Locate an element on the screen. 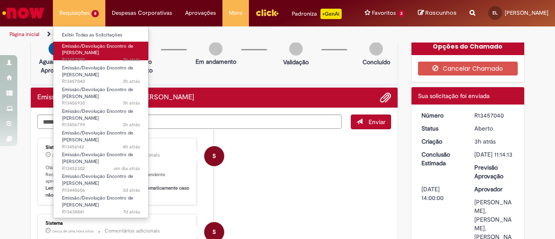 This screenshot has width=555, height=239. b: Lembrando que o chamado será cancelado automaticamente caso não seja aprovado. is located at coordinates (118, 191).